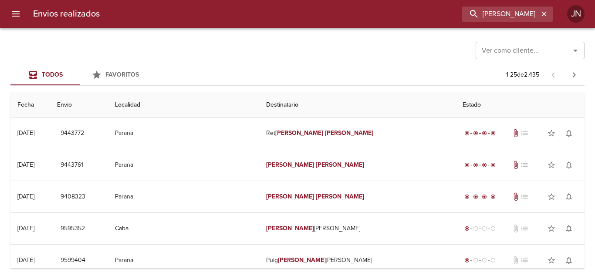 This screenshot has height=279, width=595. Describe the element at coordinates (72, 133) in the screenshot. I see `button: 9443772` at that location.